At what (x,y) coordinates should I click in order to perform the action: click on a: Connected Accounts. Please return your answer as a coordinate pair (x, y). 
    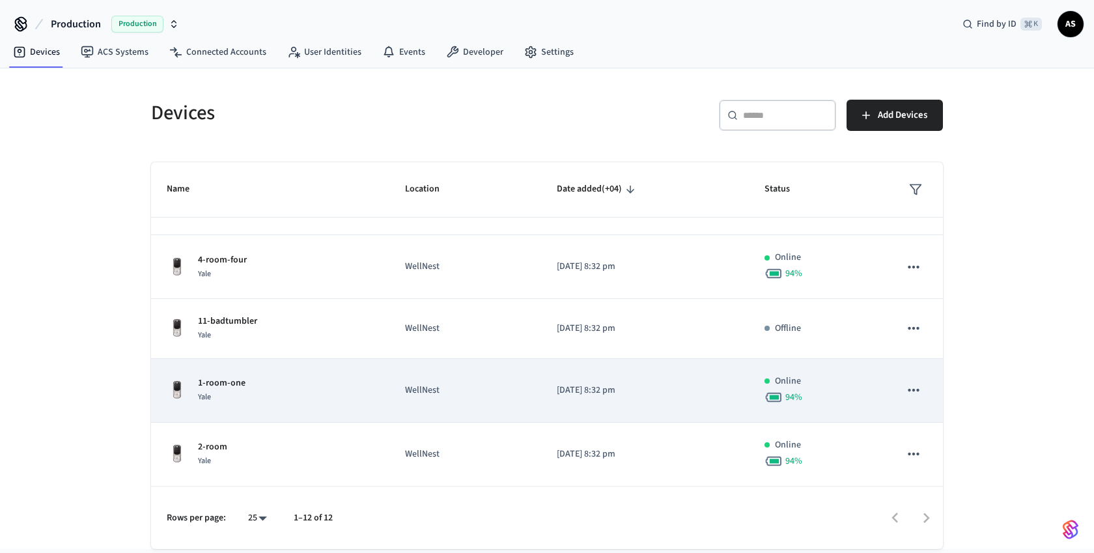
    Looking at the image, I should click on (217, 52).